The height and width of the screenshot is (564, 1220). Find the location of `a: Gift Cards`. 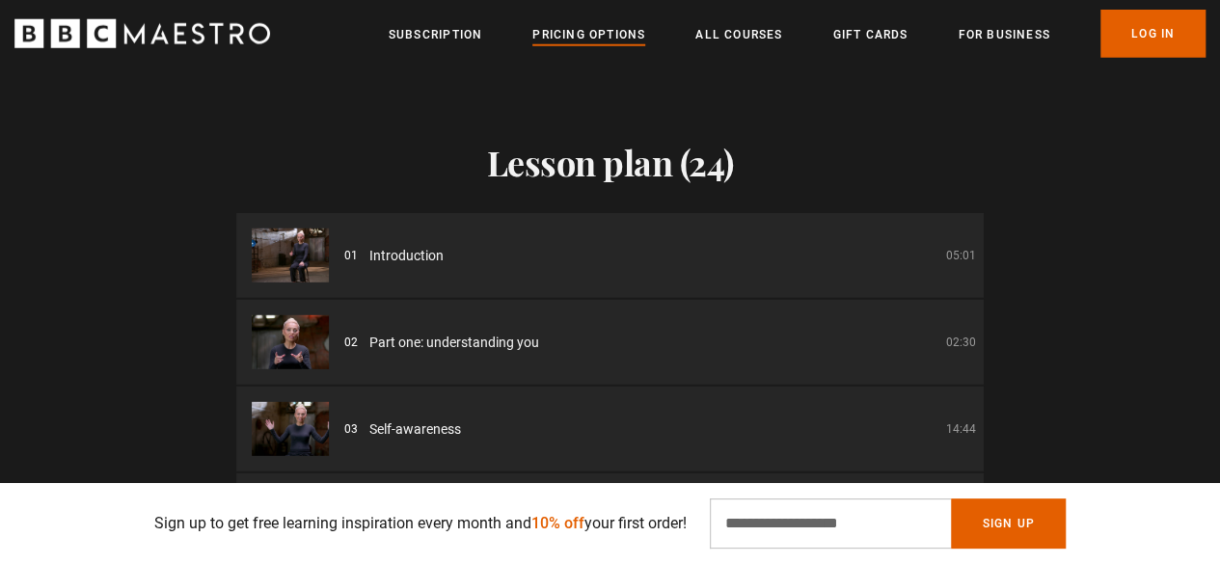

a: Gift Cards is located at coordinates (870, 35).